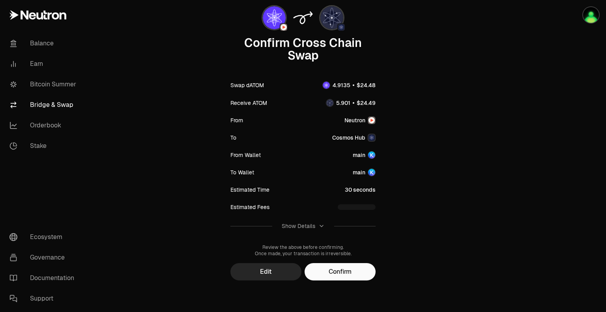 The image size is (606, 312). I want to click on a: Ecosystem, so click(44, 237).